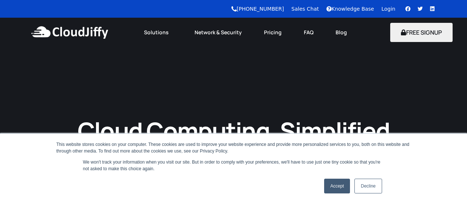  I want to click on a: Accept, so click(337, 186).